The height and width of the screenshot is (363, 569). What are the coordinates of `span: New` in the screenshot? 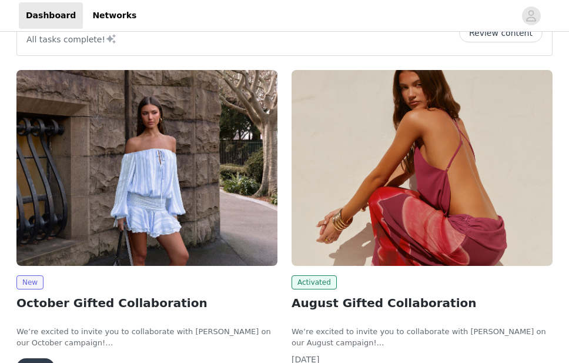 It's located at (30, 282).